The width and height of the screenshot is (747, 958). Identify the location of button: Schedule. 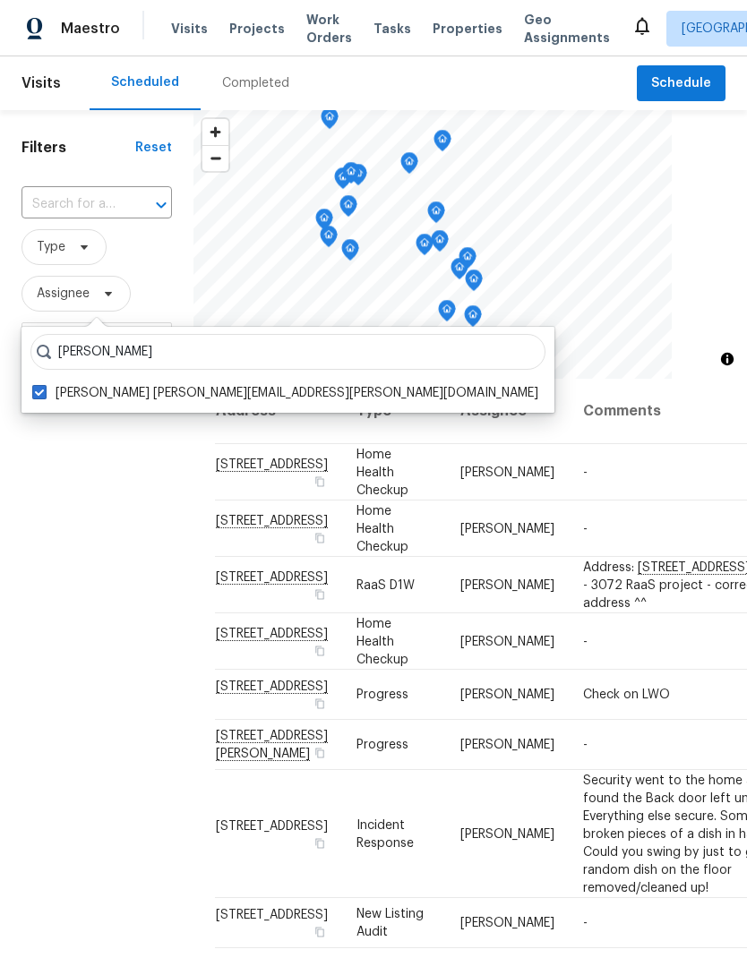
(680, 83).